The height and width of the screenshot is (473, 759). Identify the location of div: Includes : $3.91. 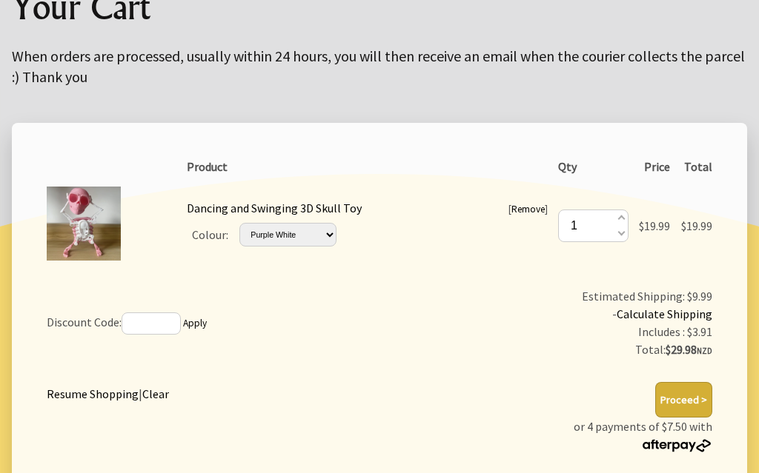
(564, 333).